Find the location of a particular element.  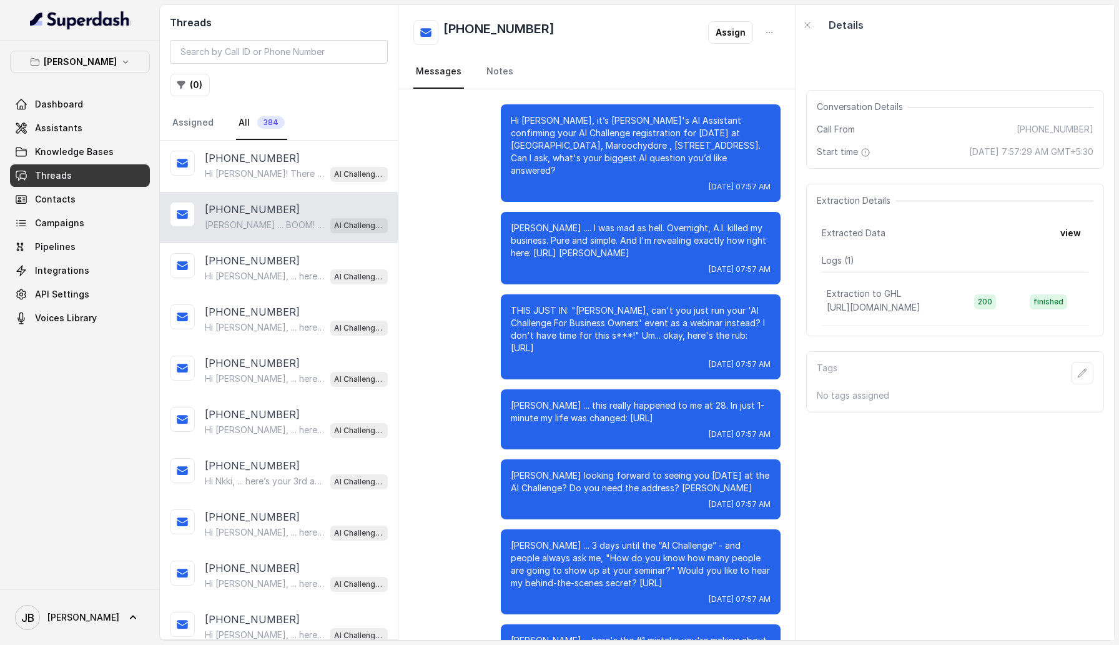

a: Knowledge Bases is located at coordinates (80, 152).